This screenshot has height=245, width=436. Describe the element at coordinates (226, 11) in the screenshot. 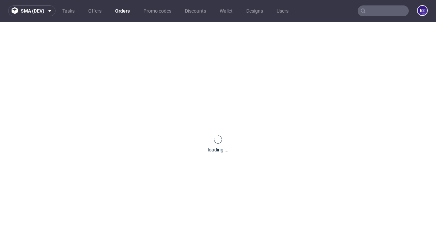

I see `a: Wallet` at that location.